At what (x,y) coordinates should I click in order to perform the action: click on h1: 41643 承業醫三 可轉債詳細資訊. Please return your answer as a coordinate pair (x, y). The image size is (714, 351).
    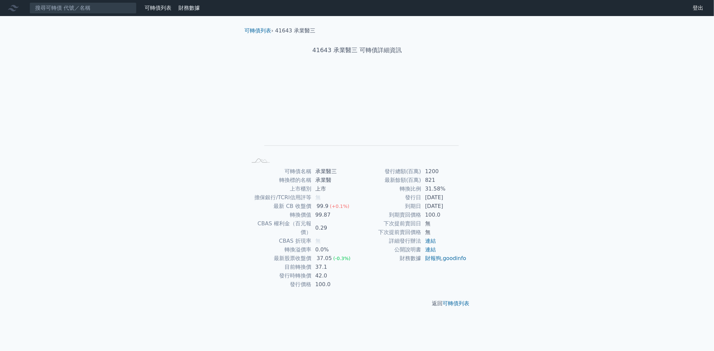
    Looking at the image, I should click on (357, 50).